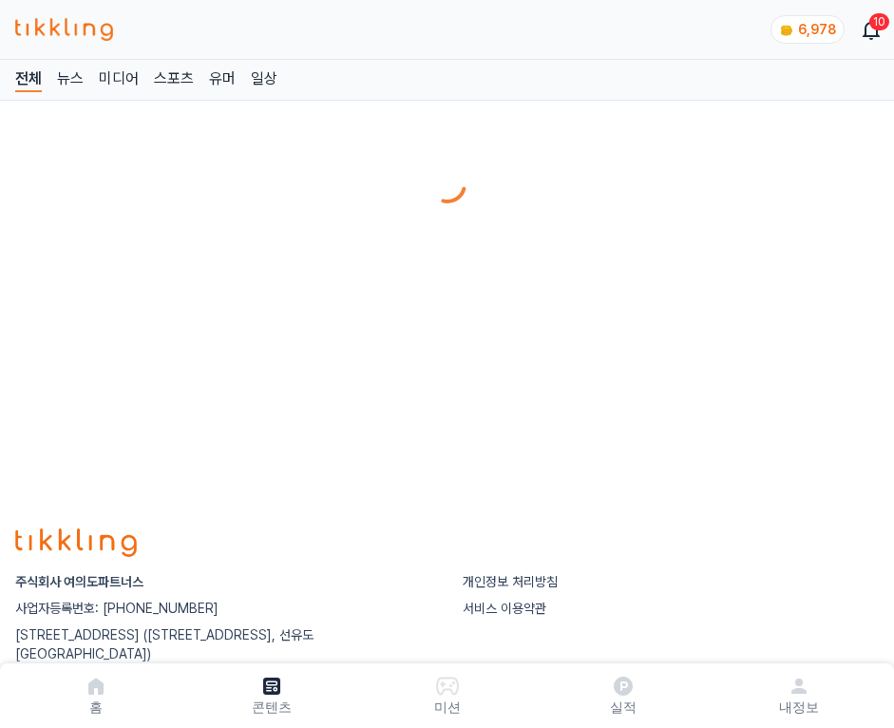 Image resolution: width=894 pixels, height=728 pixels. I want to click on a: 전체, so click(28, 80).